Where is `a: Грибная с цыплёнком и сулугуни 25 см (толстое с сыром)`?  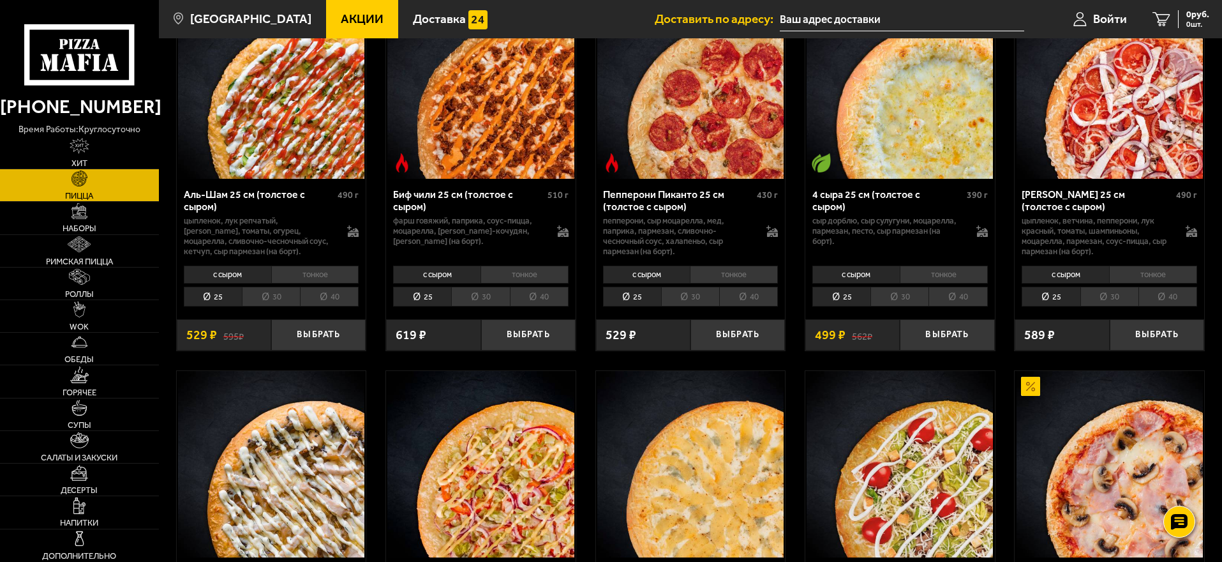
a: Грибная с цыплёнком и сулугуни 25 см (толстое с сыром) is located at coordinates (271, 464).